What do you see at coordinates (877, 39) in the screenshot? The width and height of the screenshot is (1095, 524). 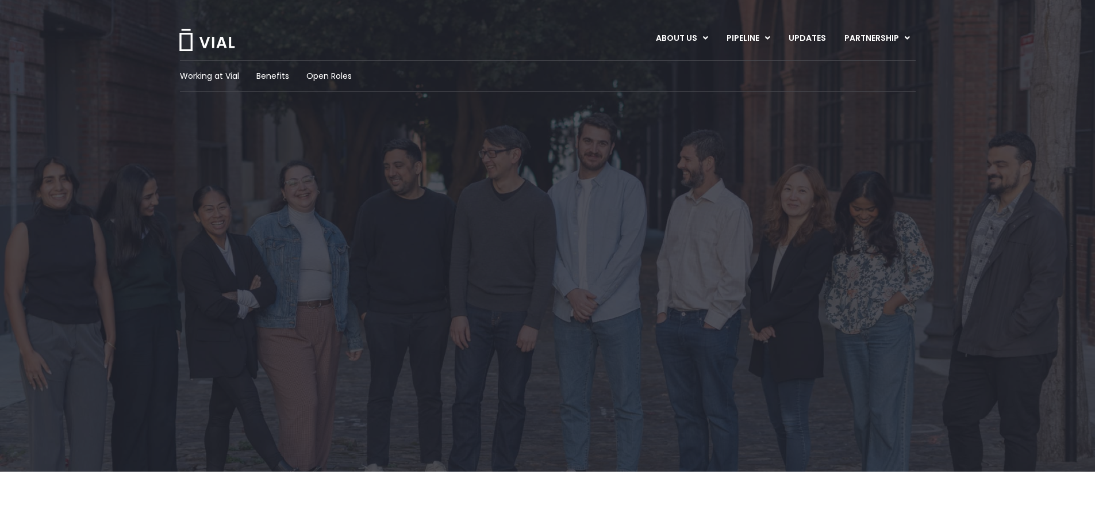 I see `a: PARTNERSHIPMenu Toggle` at bounding box center [877, 39].